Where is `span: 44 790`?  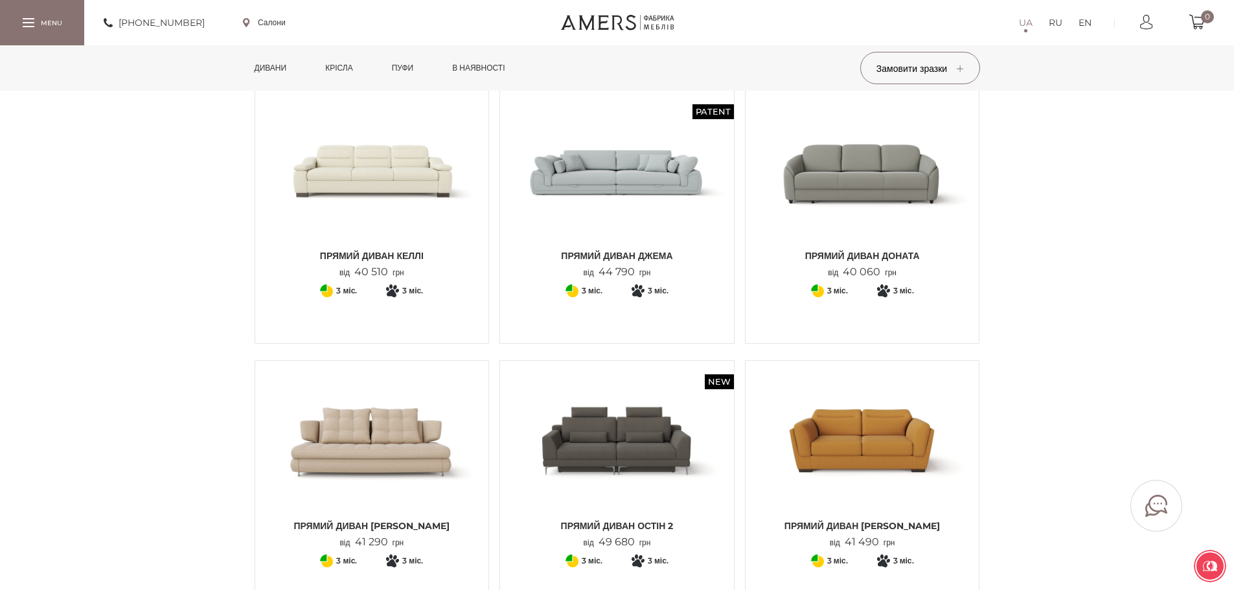
span: 44 790 is located at coordinates (617, 271).